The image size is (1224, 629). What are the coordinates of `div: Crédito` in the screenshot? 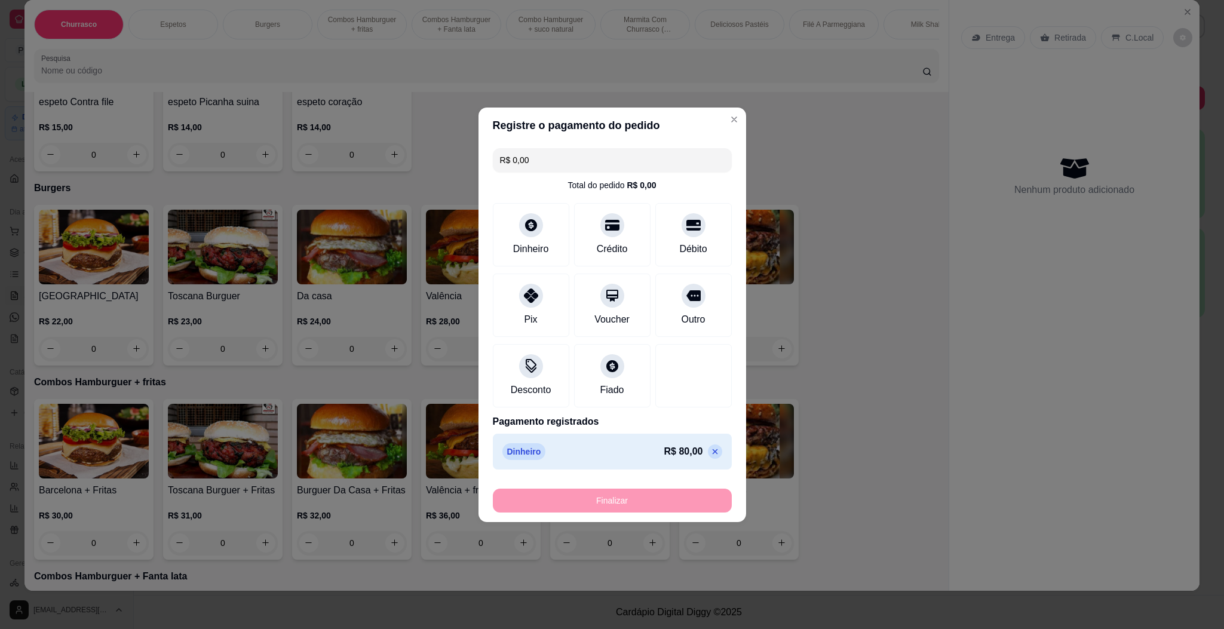 It's located at (612, 249).